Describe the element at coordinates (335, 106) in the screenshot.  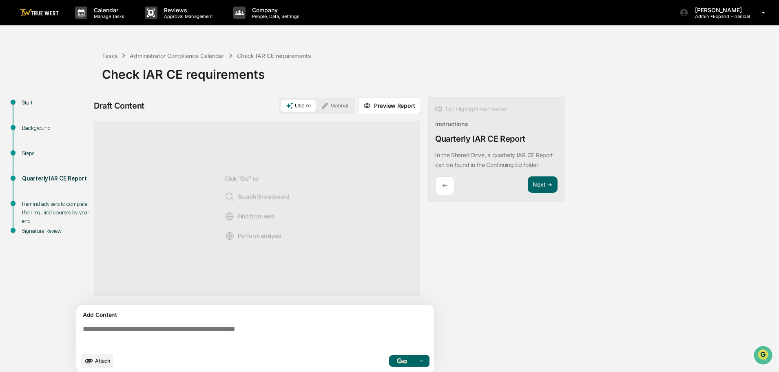
I see `button: Manual` at that location.